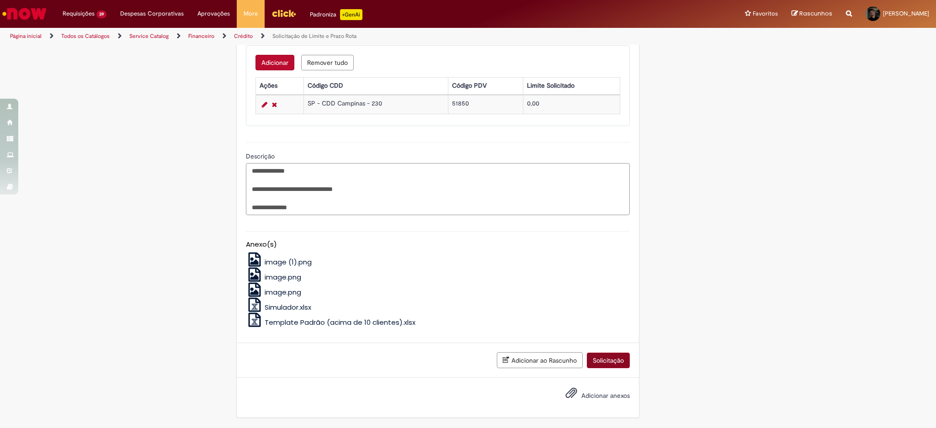 The image size is (936, 428). Describe the element at coordinates (314, 36) in the screenshot. I see `a: Solicitação de Limite e Prazo Rota` at that location.